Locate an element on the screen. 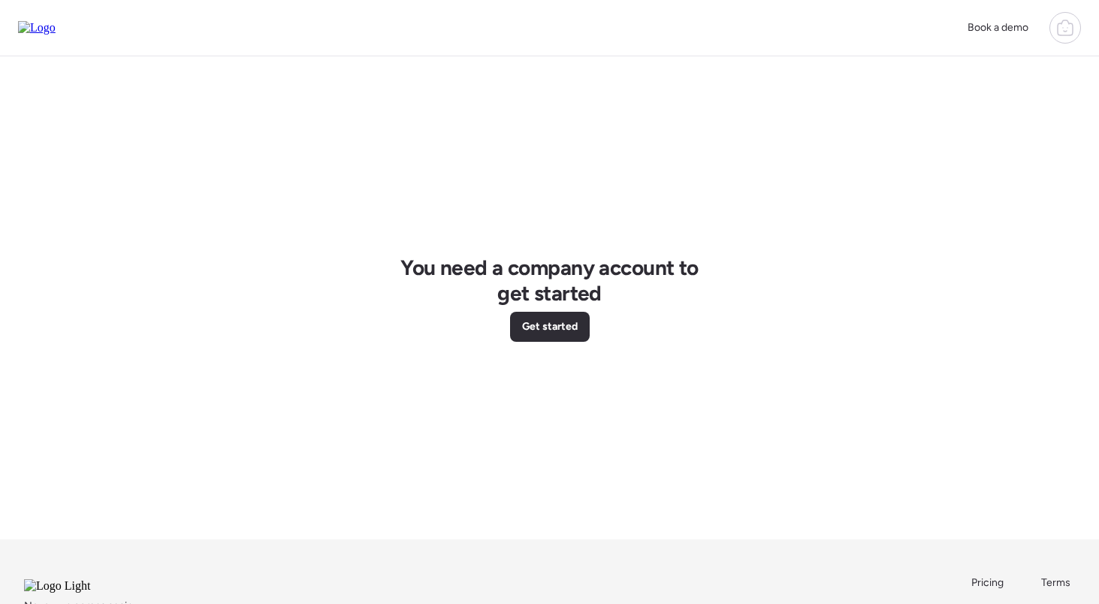 The width and height of the screenshot is (1099, 604). img: Logo is located at coordinates (37, 28).